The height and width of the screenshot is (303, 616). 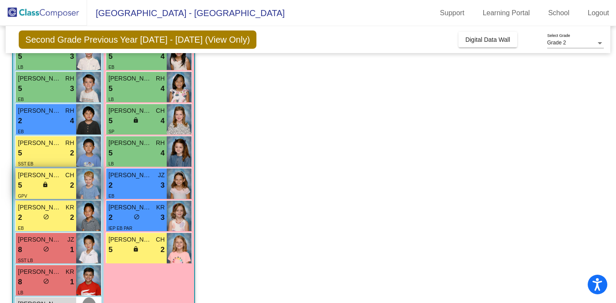 What do you see at coordinates (487, 40) in the screenshot?
I see `button: Digital Data Wall` at bounding box center [487, 40].